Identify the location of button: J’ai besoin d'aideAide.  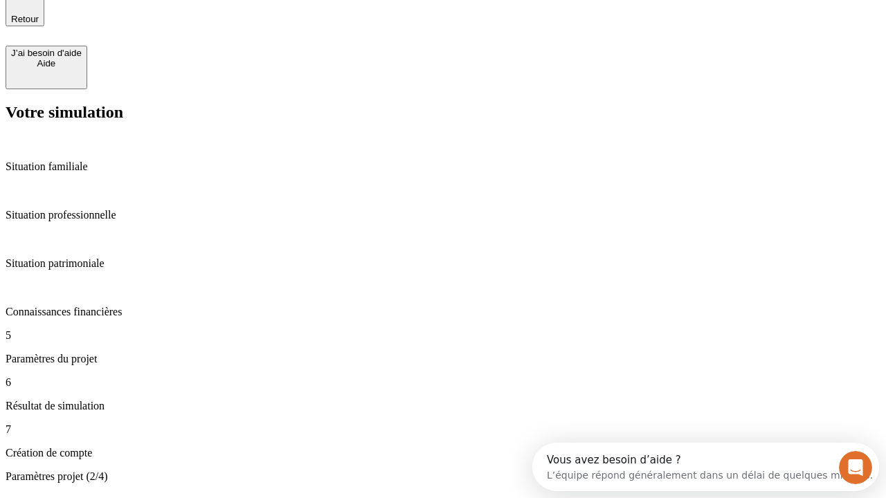
(46, 67).